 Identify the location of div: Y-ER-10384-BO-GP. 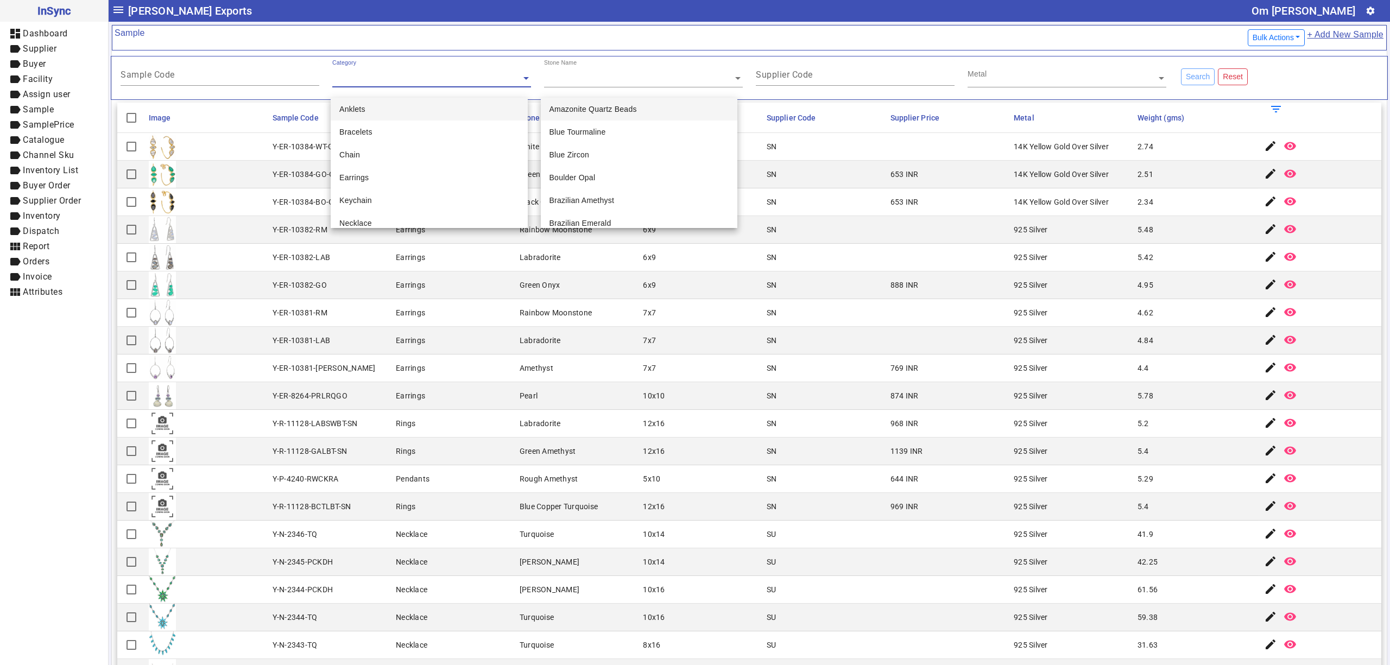
(306, 202).